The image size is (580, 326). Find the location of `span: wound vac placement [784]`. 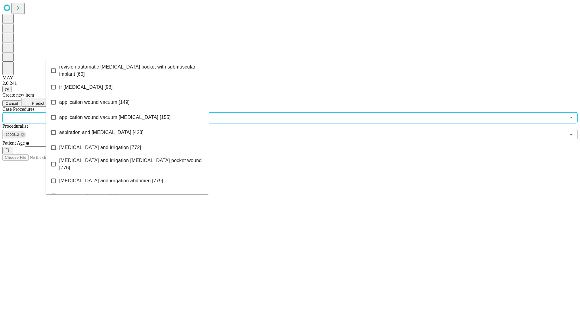

span: wound vac placement [784] is located at coordinates (89, 196).